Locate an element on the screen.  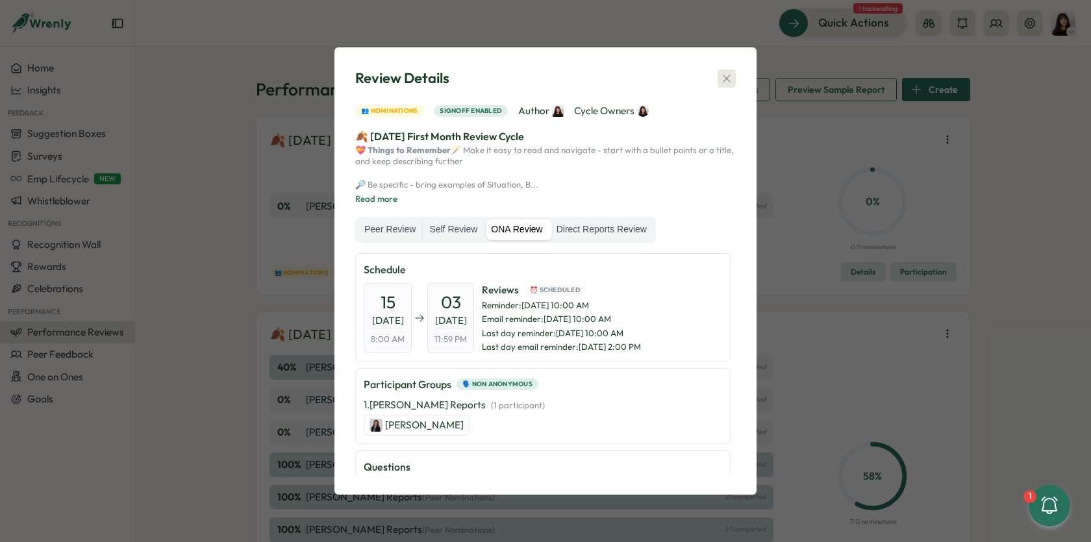
span: 03 is located at coordinates (451, 302).